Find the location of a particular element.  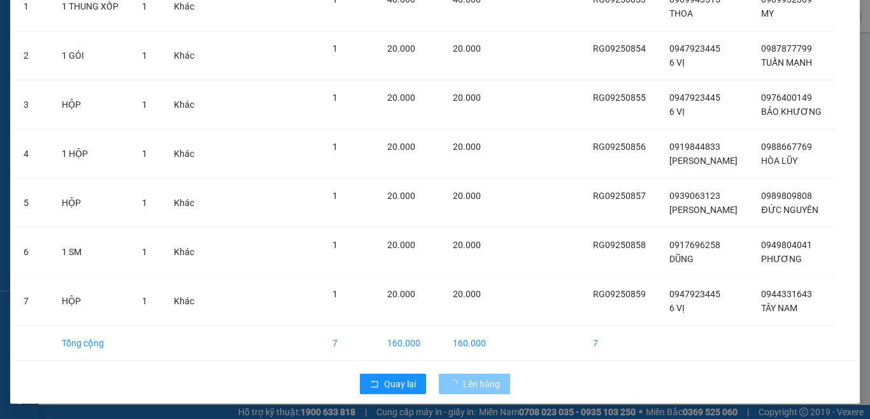

span: DŨNG is located at coordinates (682, 259).